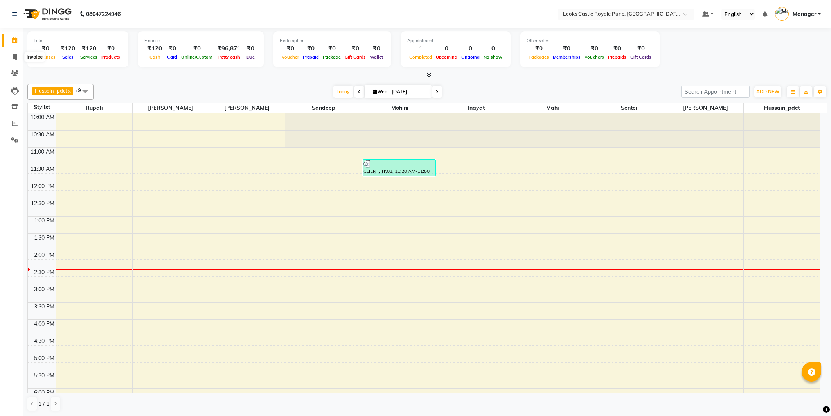 This screenshot has width=831, height=416. I want to click on div: Redemption, so click(332, 41).